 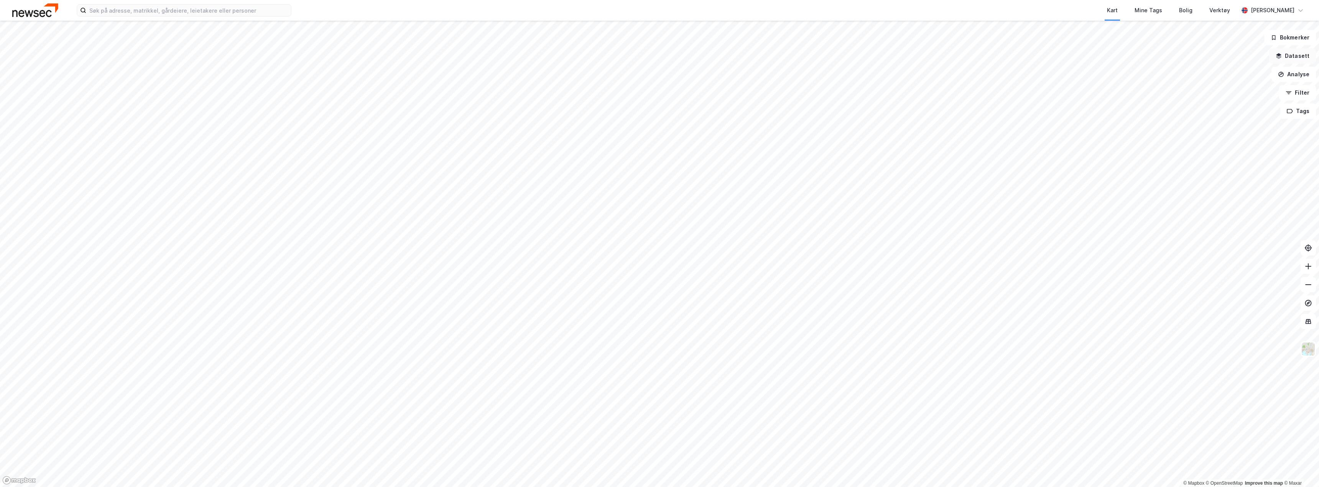 What do you see at coordinates (1220, 10) in the screenshot?
I see `div: Verktøy` at bounding box center [1220, 10].